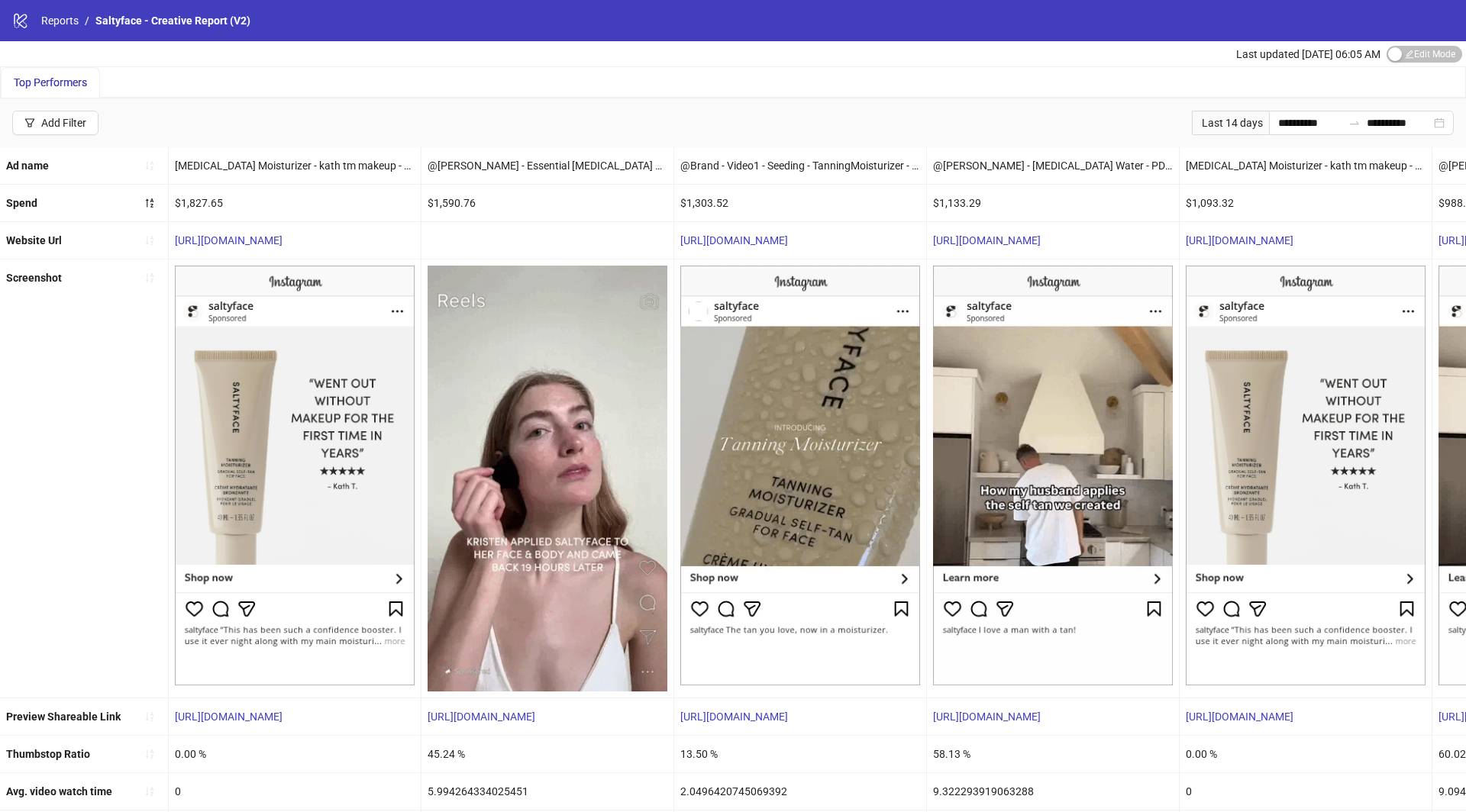 Image resolution: width=1466 pixels, height=812 pixels. What do you see at coordinates (1355, 123) in the screenshot?
I see `span: swap-right` at bounding box center [1355, 123].